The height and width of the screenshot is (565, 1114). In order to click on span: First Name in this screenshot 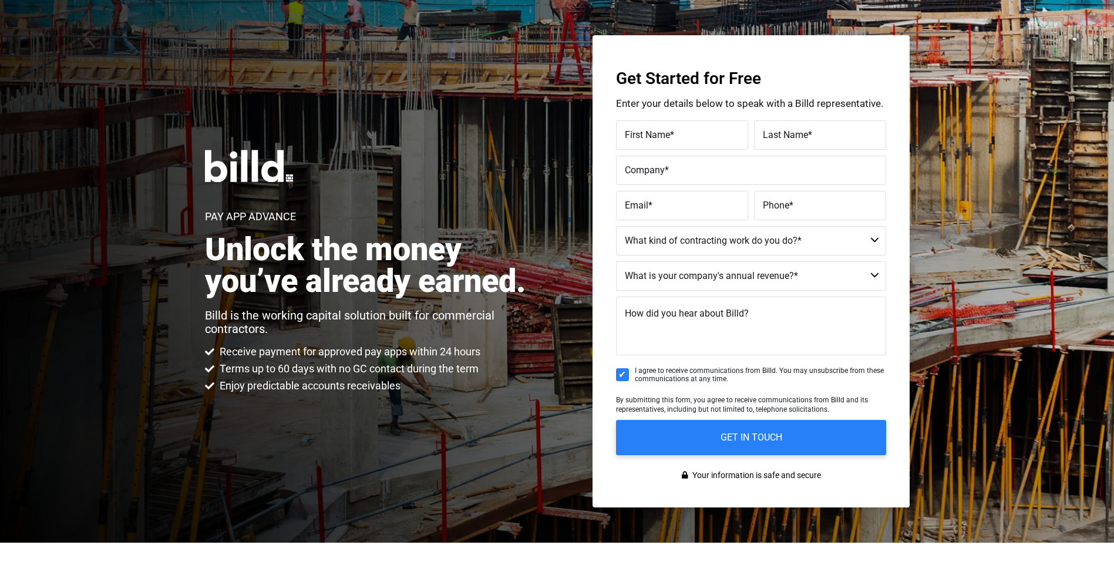, I will do `click(647, 135)`.